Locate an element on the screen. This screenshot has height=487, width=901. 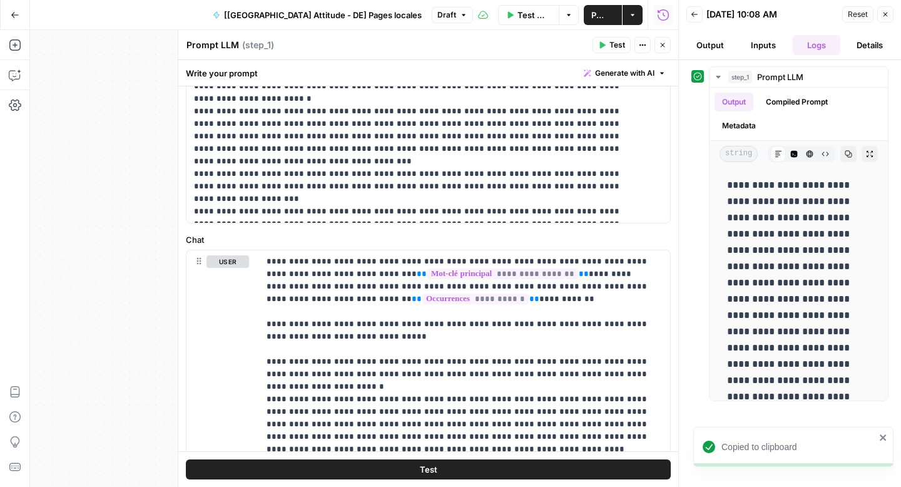
span: Publish is located at coordinates (597, 15).